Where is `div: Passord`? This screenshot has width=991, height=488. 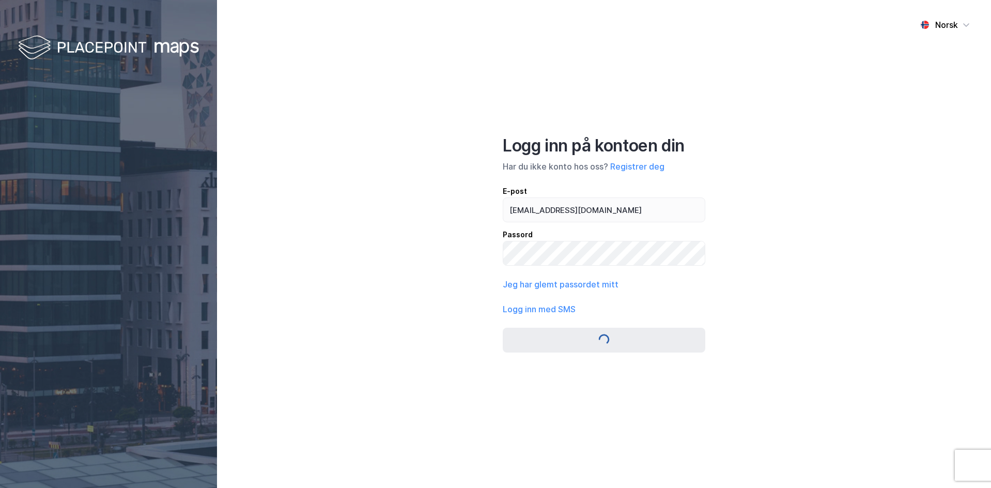 div: Passord is located at coordinates (604, 235).